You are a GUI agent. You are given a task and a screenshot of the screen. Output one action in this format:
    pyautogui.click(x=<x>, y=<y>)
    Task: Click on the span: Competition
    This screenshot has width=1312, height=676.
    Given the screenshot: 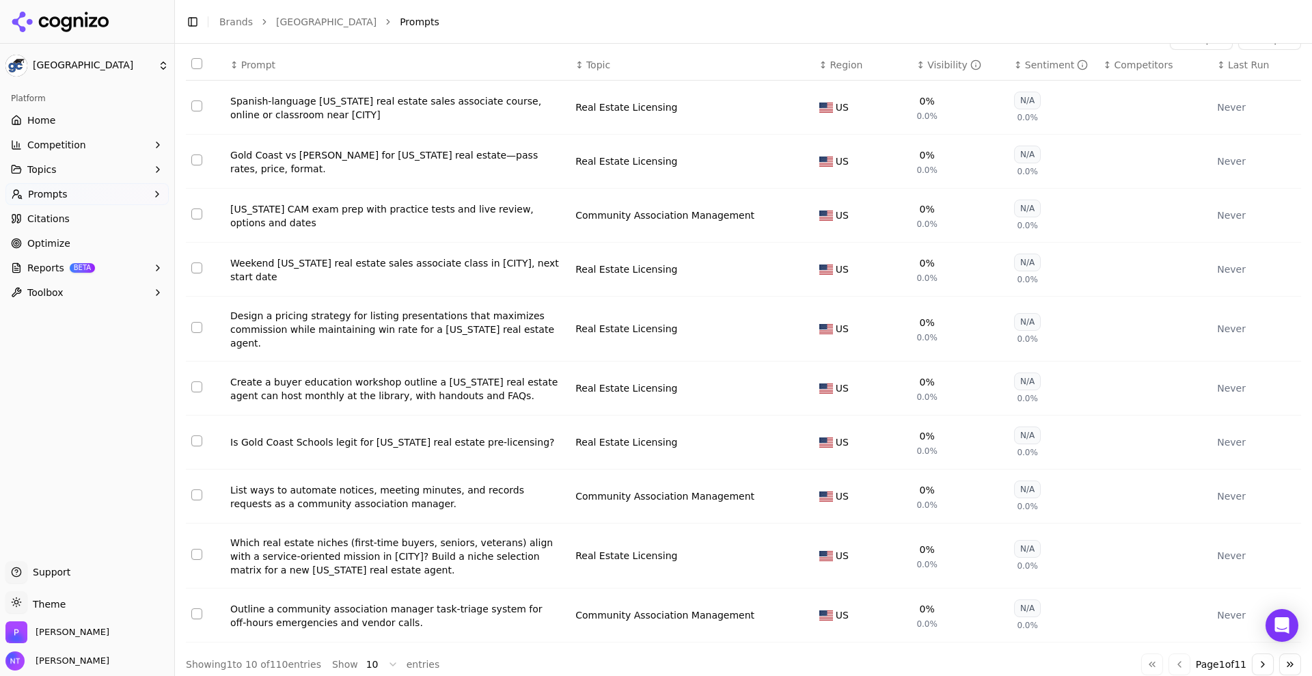 What is the action you would take?
    pyautogui.click(x=57, y=145)
    